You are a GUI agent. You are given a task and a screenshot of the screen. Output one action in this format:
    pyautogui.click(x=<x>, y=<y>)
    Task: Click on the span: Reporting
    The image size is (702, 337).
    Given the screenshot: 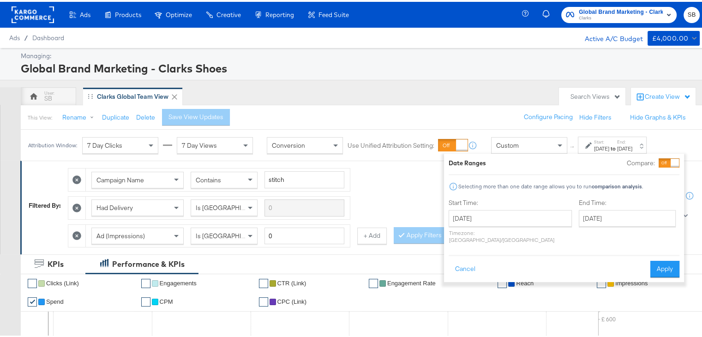 What is the action you would take?
    pyautogui.click(x=280, y=13)
    